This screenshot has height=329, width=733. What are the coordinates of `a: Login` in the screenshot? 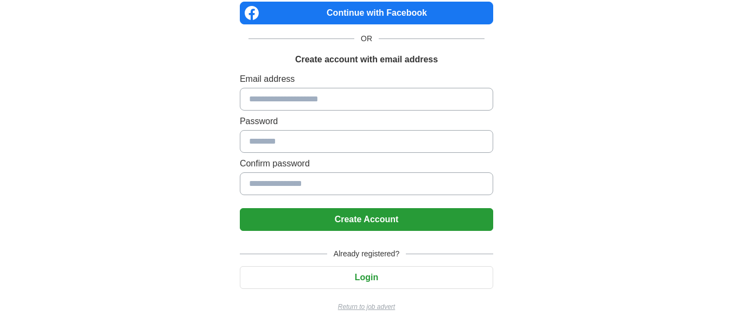 It's located at (366, 277).